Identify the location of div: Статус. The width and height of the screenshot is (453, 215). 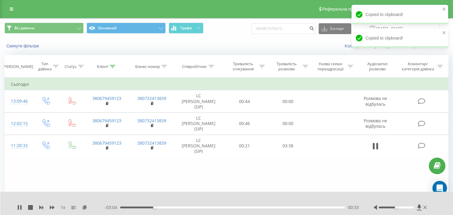
(71, 66).